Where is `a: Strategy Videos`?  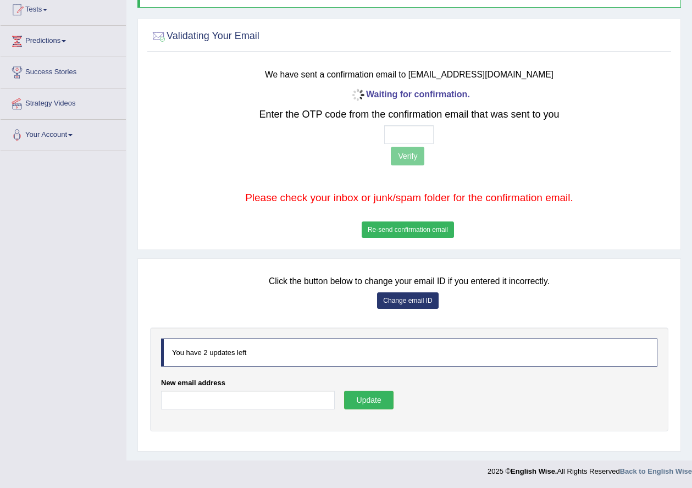 a: Strategy Videos is located at coordinates (63, 102).